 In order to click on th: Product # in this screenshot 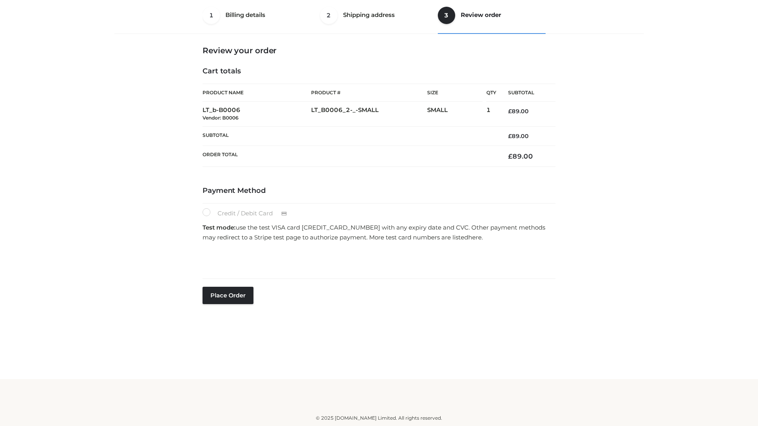, I will do `click(369, 93)`.